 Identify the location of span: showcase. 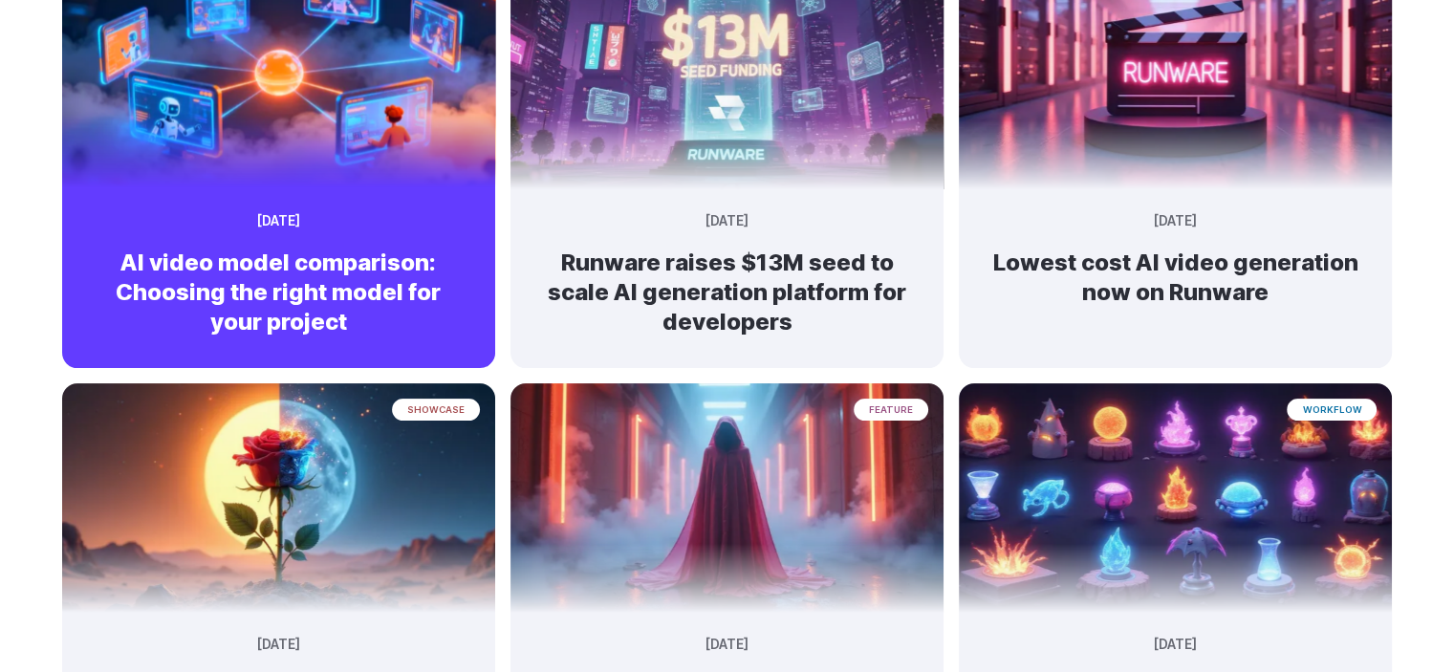
(436, 409).